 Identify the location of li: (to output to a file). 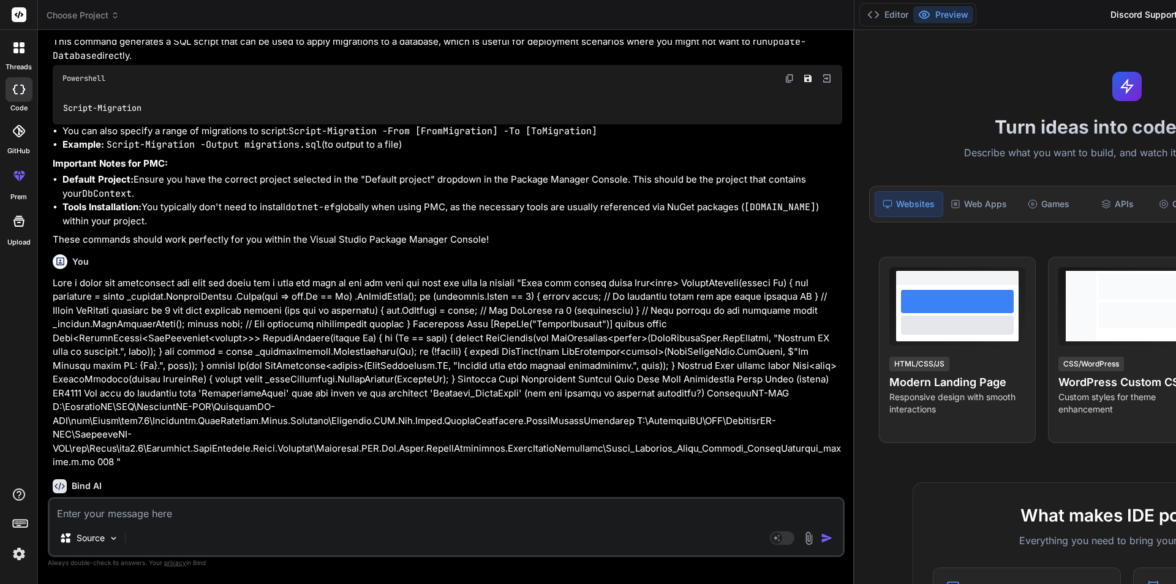
(452, 145).